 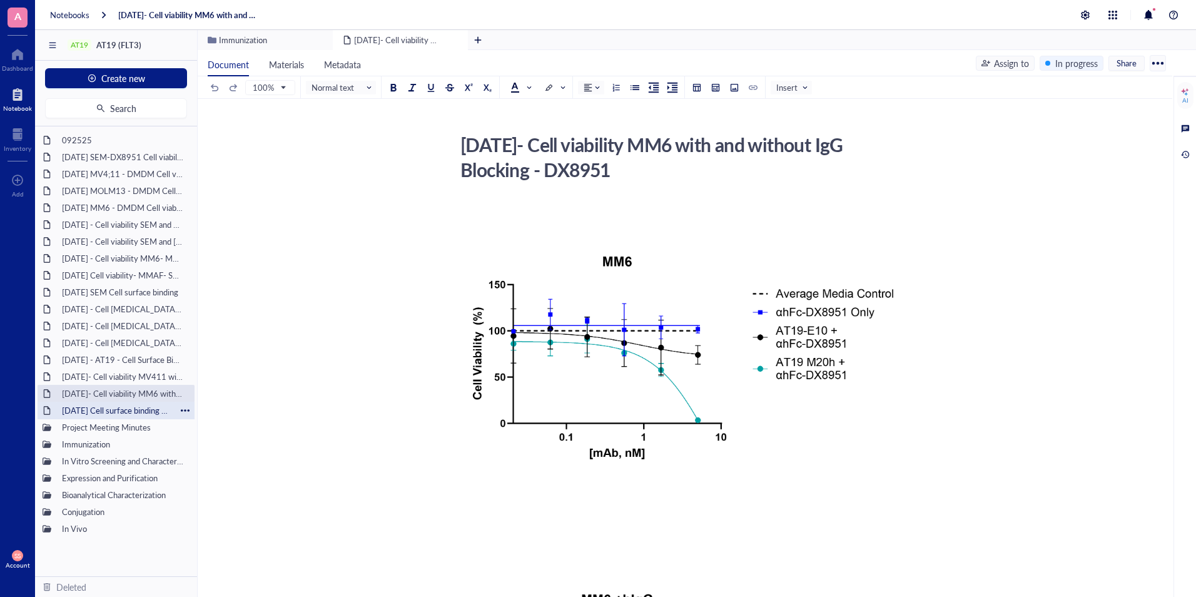 What do you see at coordinates (71, 587) in the screenshot?
I see `div: Deleted` at bounding box center [71, 587].